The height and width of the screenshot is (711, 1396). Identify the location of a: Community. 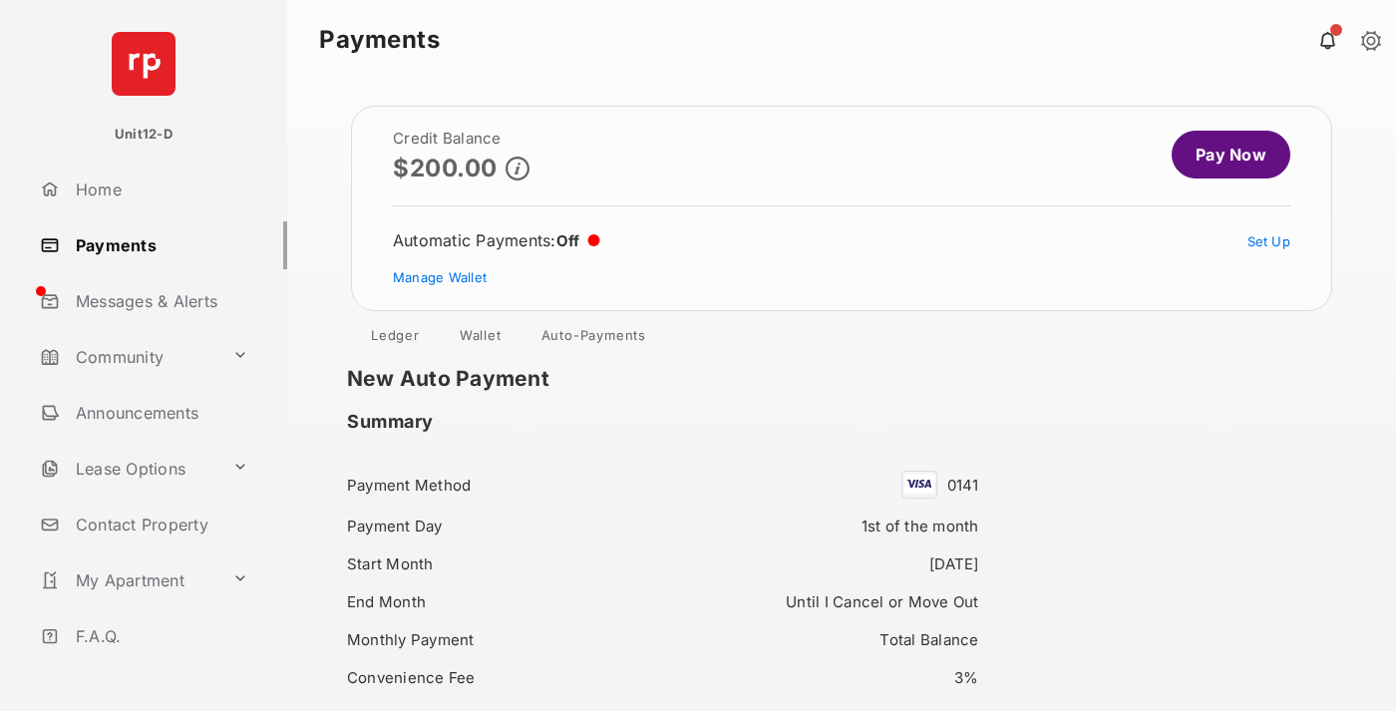
(128, 357).